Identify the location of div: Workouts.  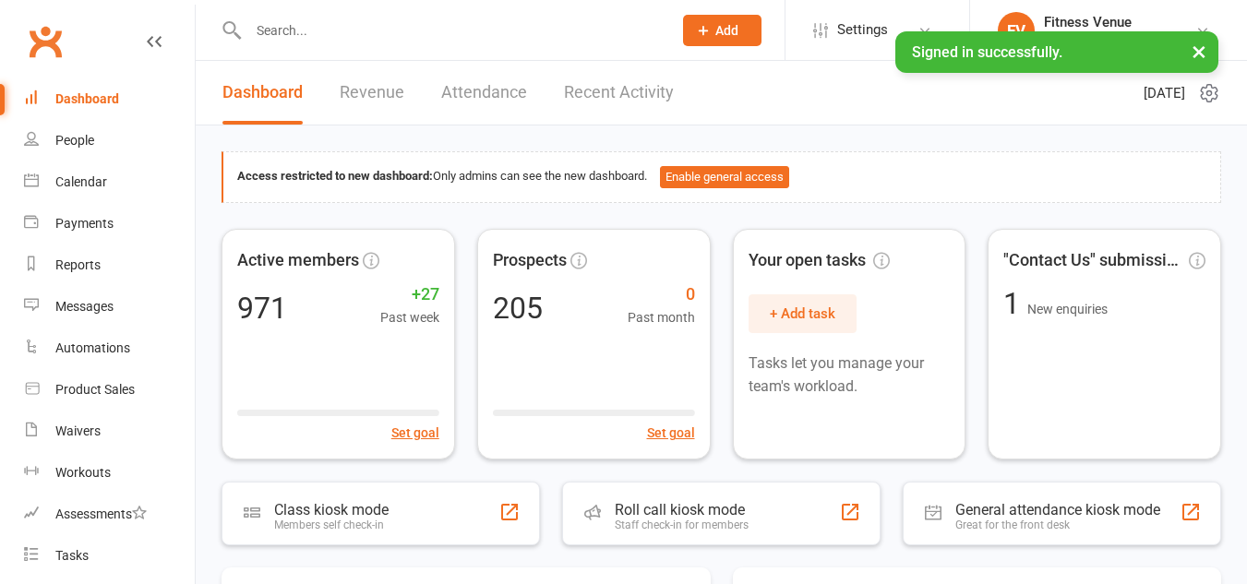
(83, 472).